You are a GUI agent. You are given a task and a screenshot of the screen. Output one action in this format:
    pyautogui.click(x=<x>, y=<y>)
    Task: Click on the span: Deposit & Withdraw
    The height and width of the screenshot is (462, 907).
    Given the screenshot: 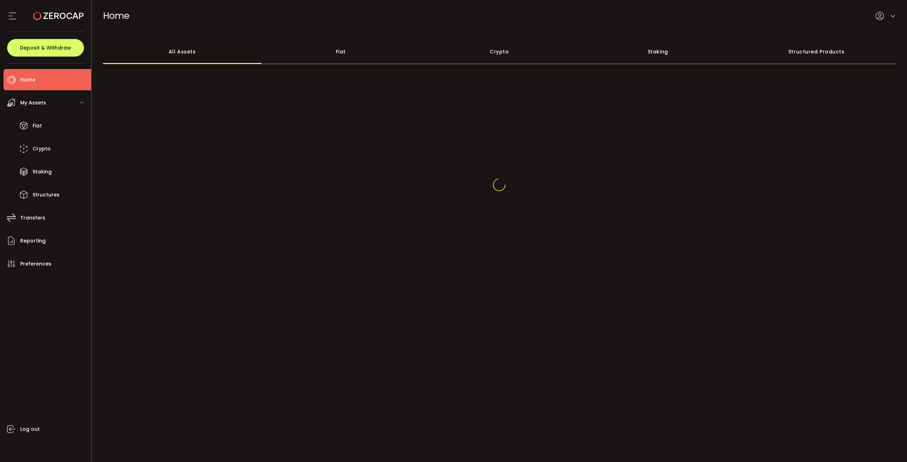 What is the action you would take?
    pyautogui.click(x=45, y=48)
    